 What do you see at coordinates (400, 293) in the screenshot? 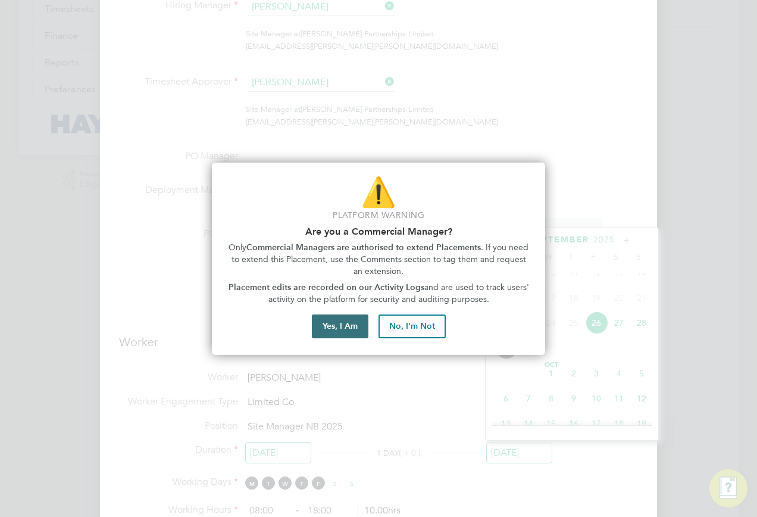
I see `span: and are used to track users' activity on the platform for security and auditing purposes.` at bounding box center [400, 293].